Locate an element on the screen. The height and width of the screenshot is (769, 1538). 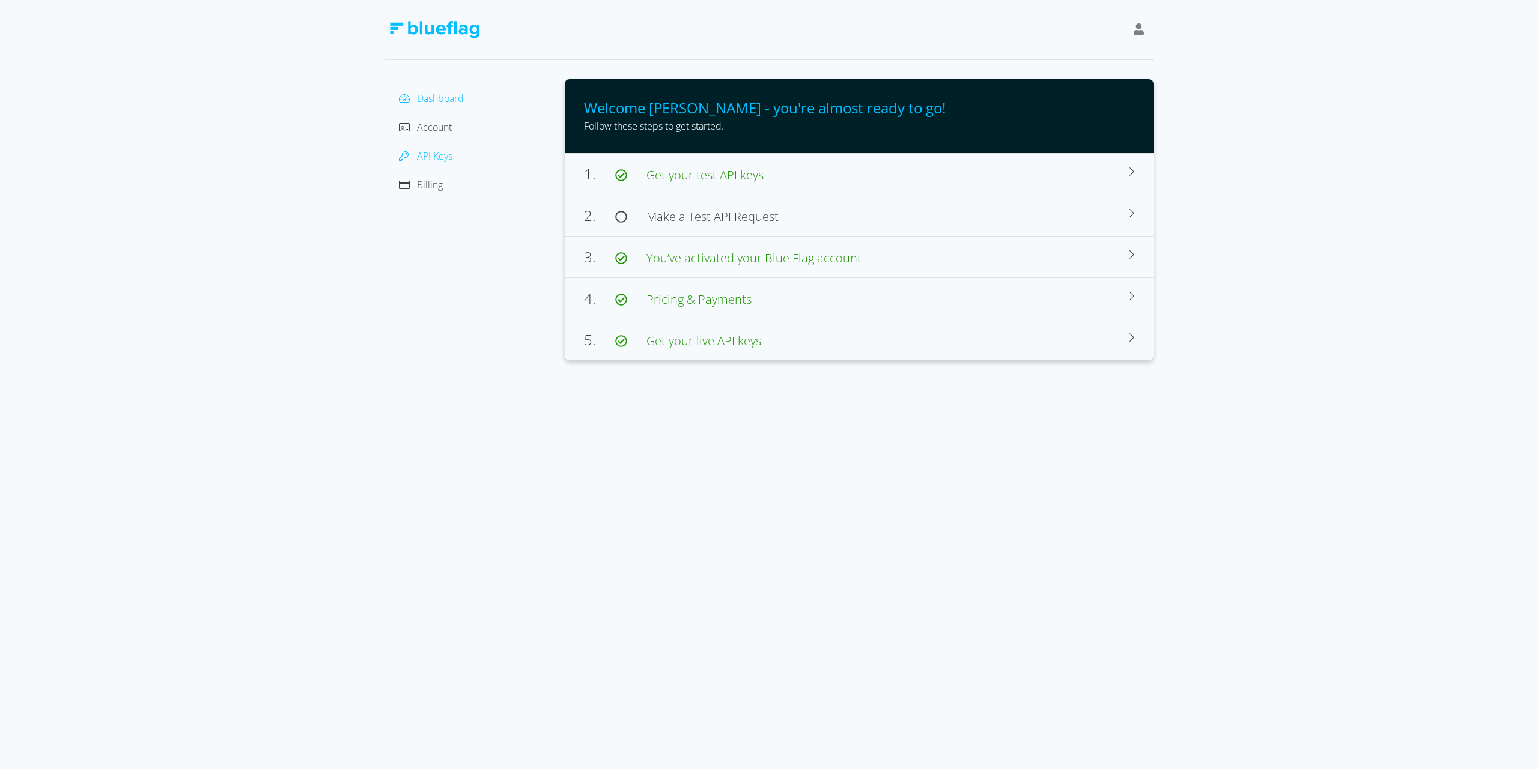
a: Billing is located at coordinates (420, 185).